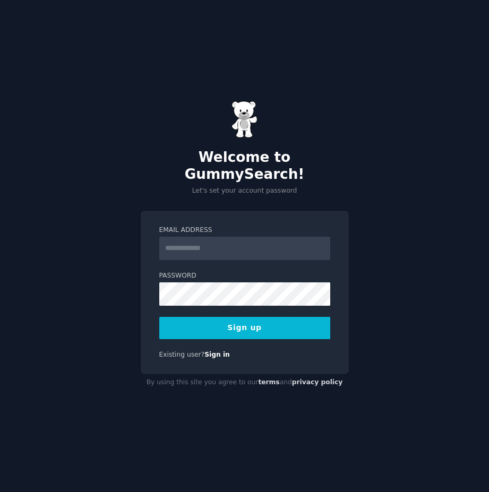 Image resolution: width=489 pixels, height=492 pixels. I want to click on label: Email Address, so click(245, 230).